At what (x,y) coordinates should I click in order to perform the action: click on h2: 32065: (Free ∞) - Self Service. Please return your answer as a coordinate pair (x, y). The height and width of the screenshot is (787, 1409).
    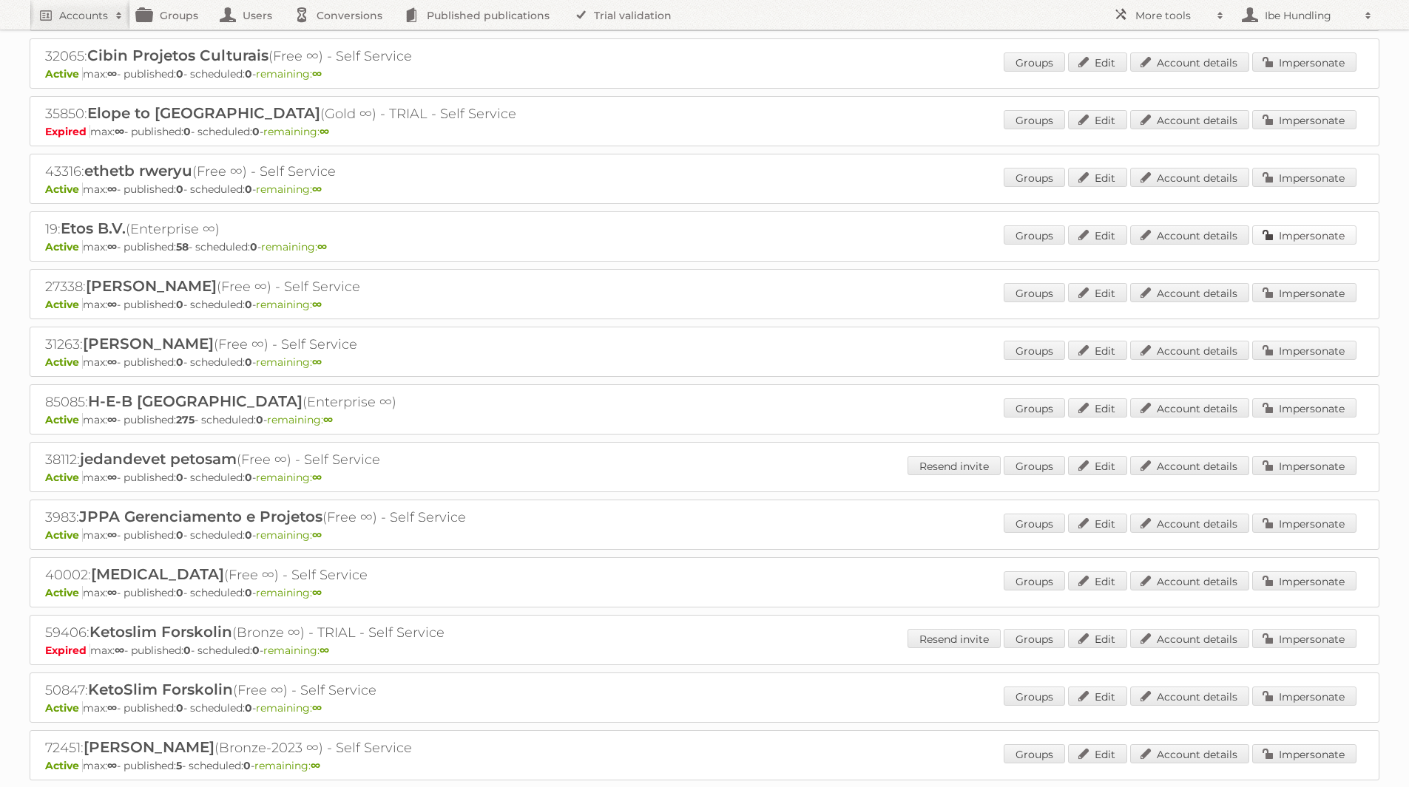
    Looking at the image, I should click on (304, 56).